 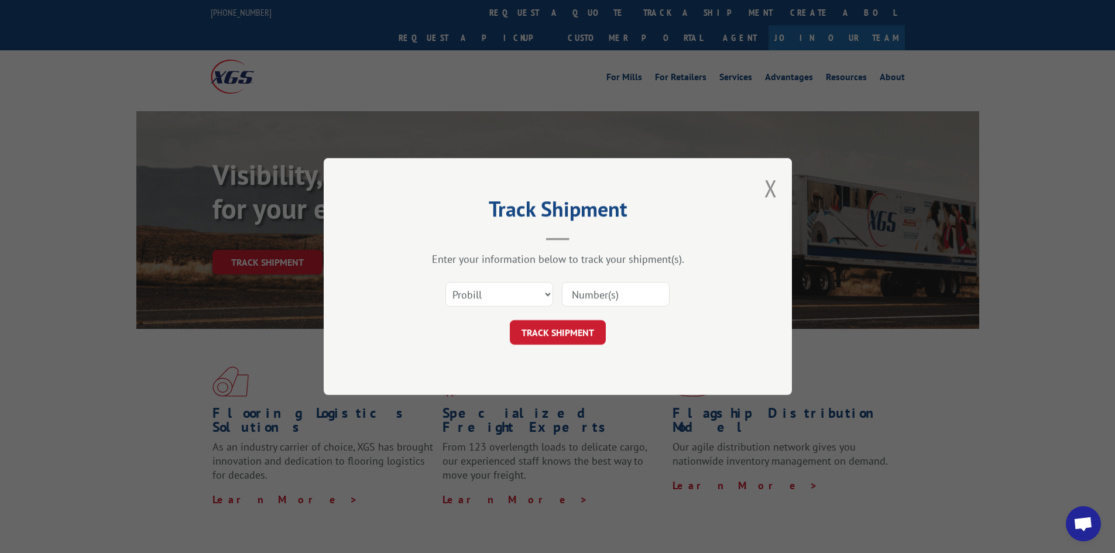 I want to click on button: TRACK SHIPMENT, so click(x=558, y=332).